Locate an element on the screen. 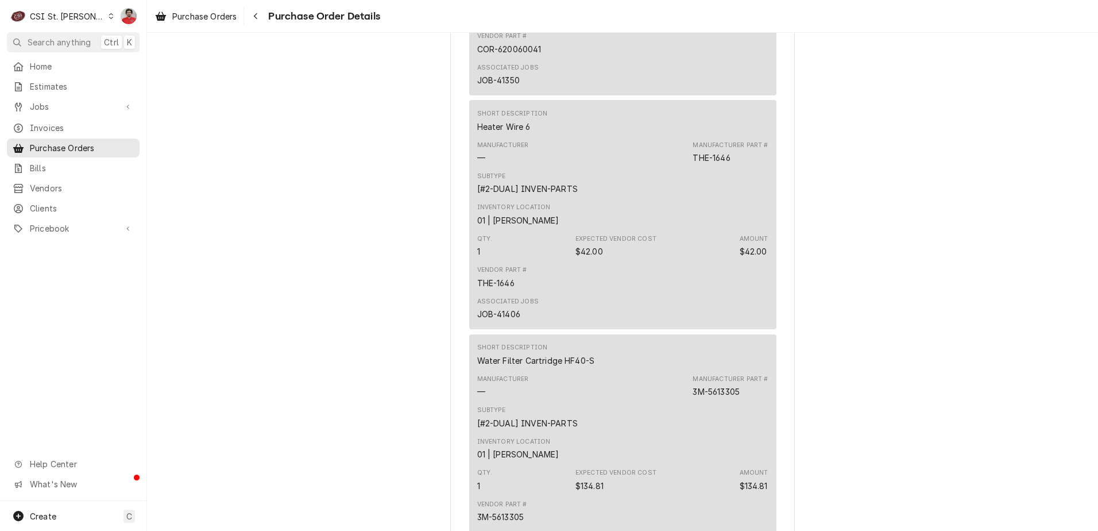 The image size is (1098, 531). button: Navigate back is located at coordinates (256, 16).